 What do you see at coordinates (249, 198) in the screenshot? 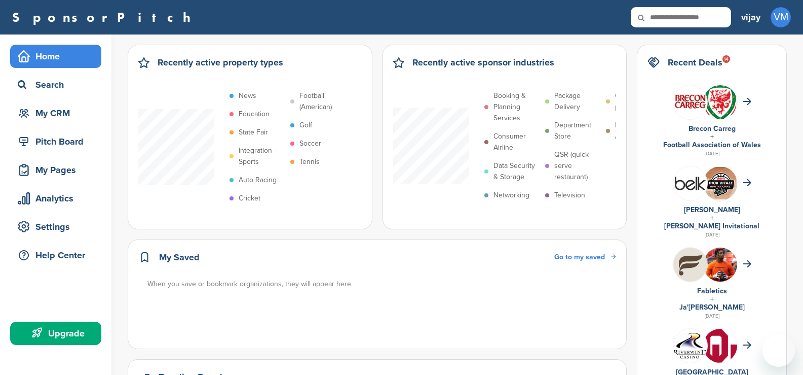
I see `p: Cricket` at bounding box center [249, 198].